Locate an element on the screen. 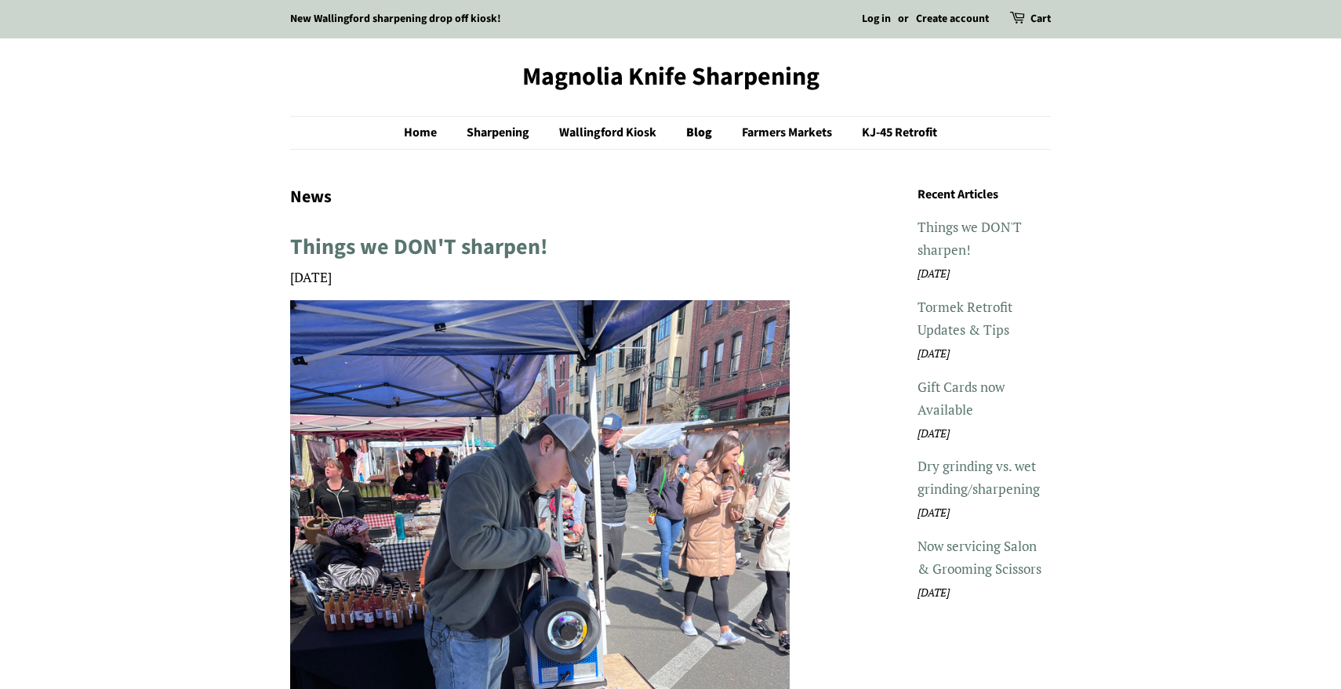 This screenshot has width=1341, height=689. a: Magnolia Knife Sharpening is located at coordinates (671, 77).